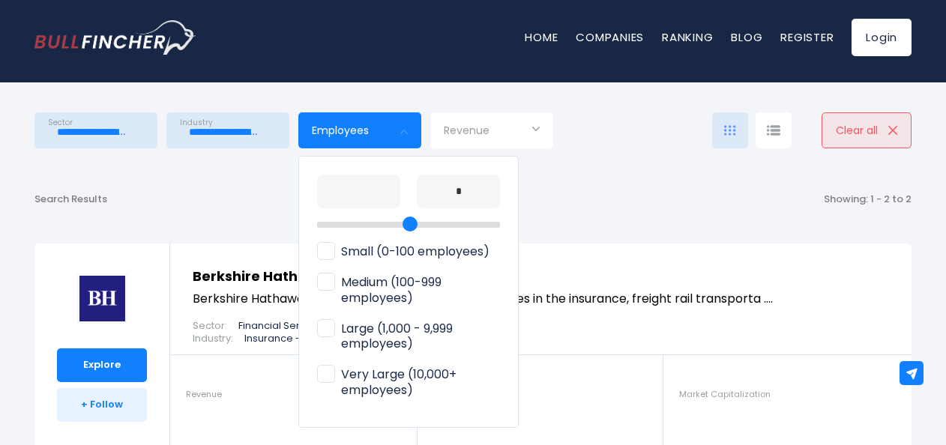 The height and width of the screenshot is (445, 946). Describe the element at coordinates (466, 130) in the screenshot. I see `span: Revenue` at that location.